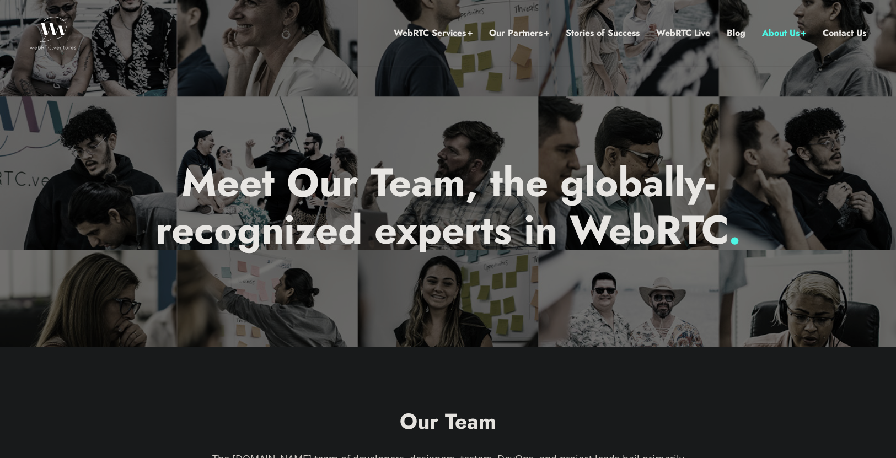 Image resolution: width=896 pixels, height=458 pixels. I want to click on a: Contact Us, so click(845, 33).